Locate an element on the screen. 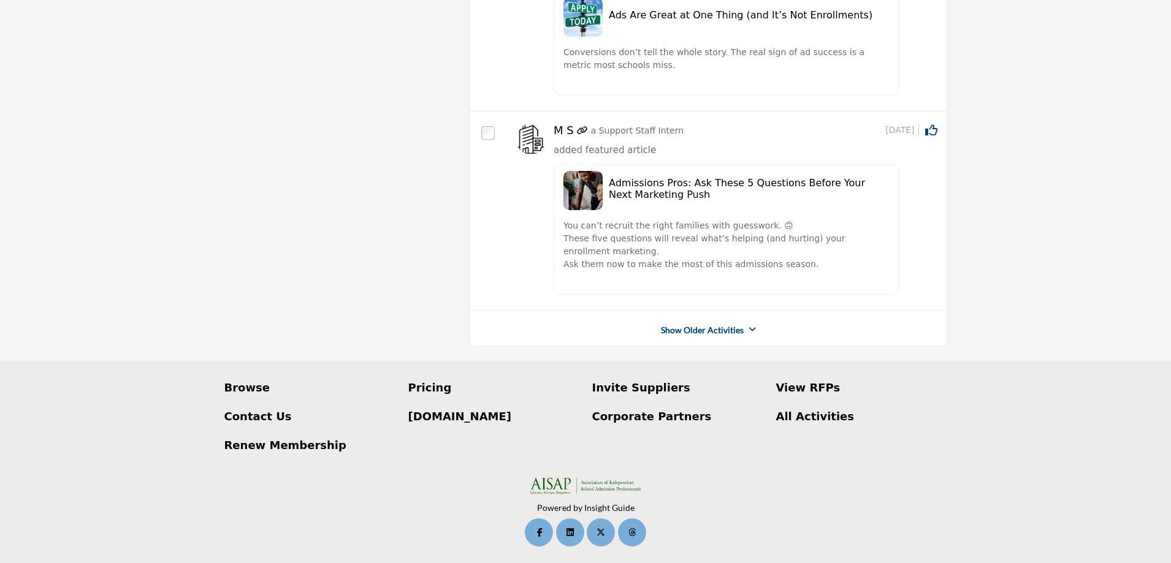 This screenshot has height=563, width=1171. a: Browse is located at coordinates (310, 388).